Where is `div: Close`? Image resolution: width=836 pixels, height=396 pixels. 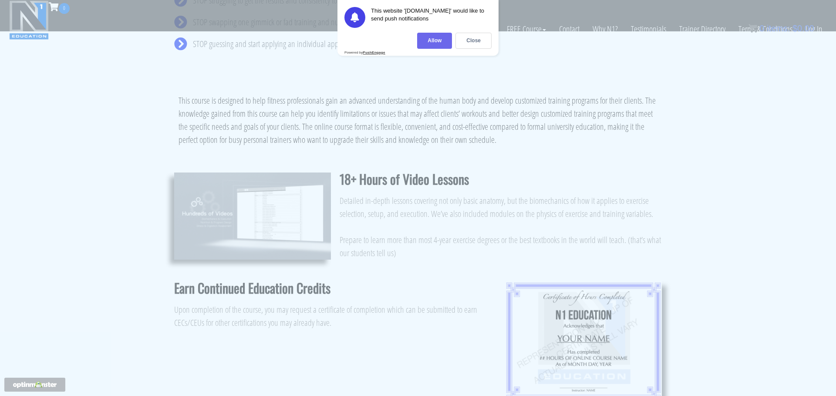
div: Close is located at coordinates (473, 41).